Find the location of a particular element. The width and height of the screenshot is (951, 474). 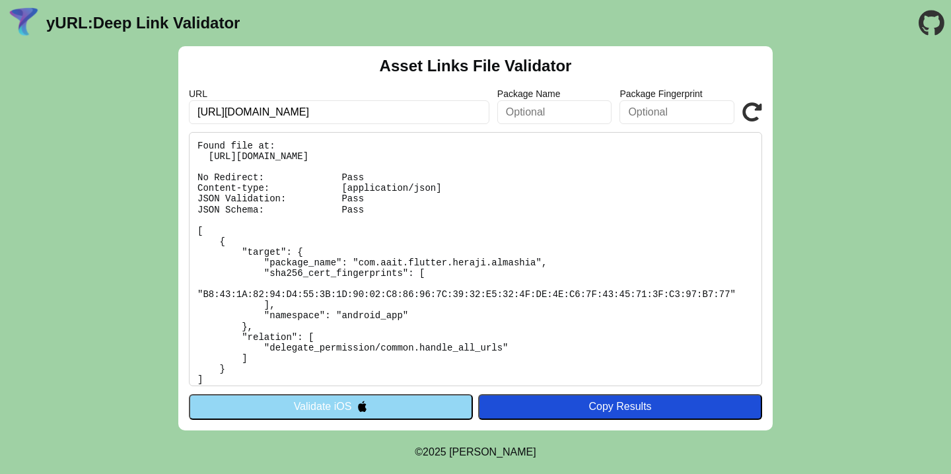

div: Copy Results is located at coordinates (620, 407).